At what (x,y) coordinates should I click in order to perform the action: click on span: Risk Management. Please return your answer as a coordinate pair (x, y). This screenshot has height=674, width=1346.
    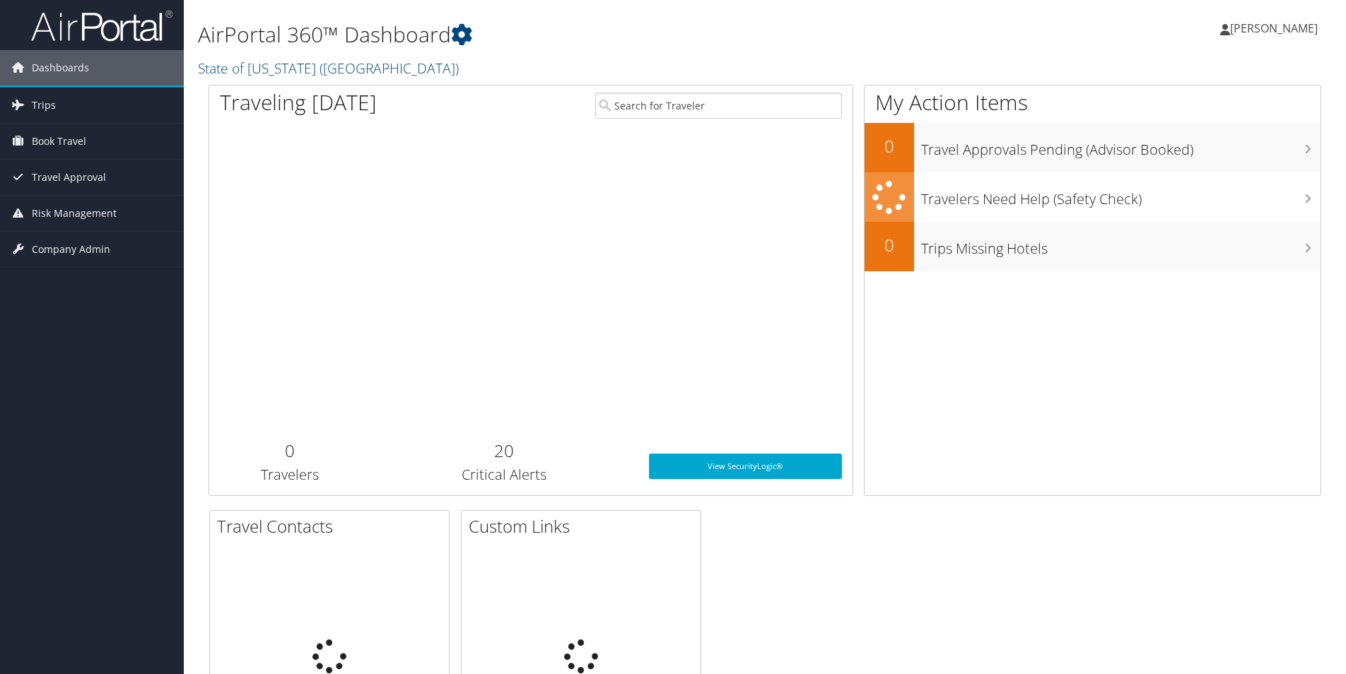
    Looking at the image, I should click on (74, 213).